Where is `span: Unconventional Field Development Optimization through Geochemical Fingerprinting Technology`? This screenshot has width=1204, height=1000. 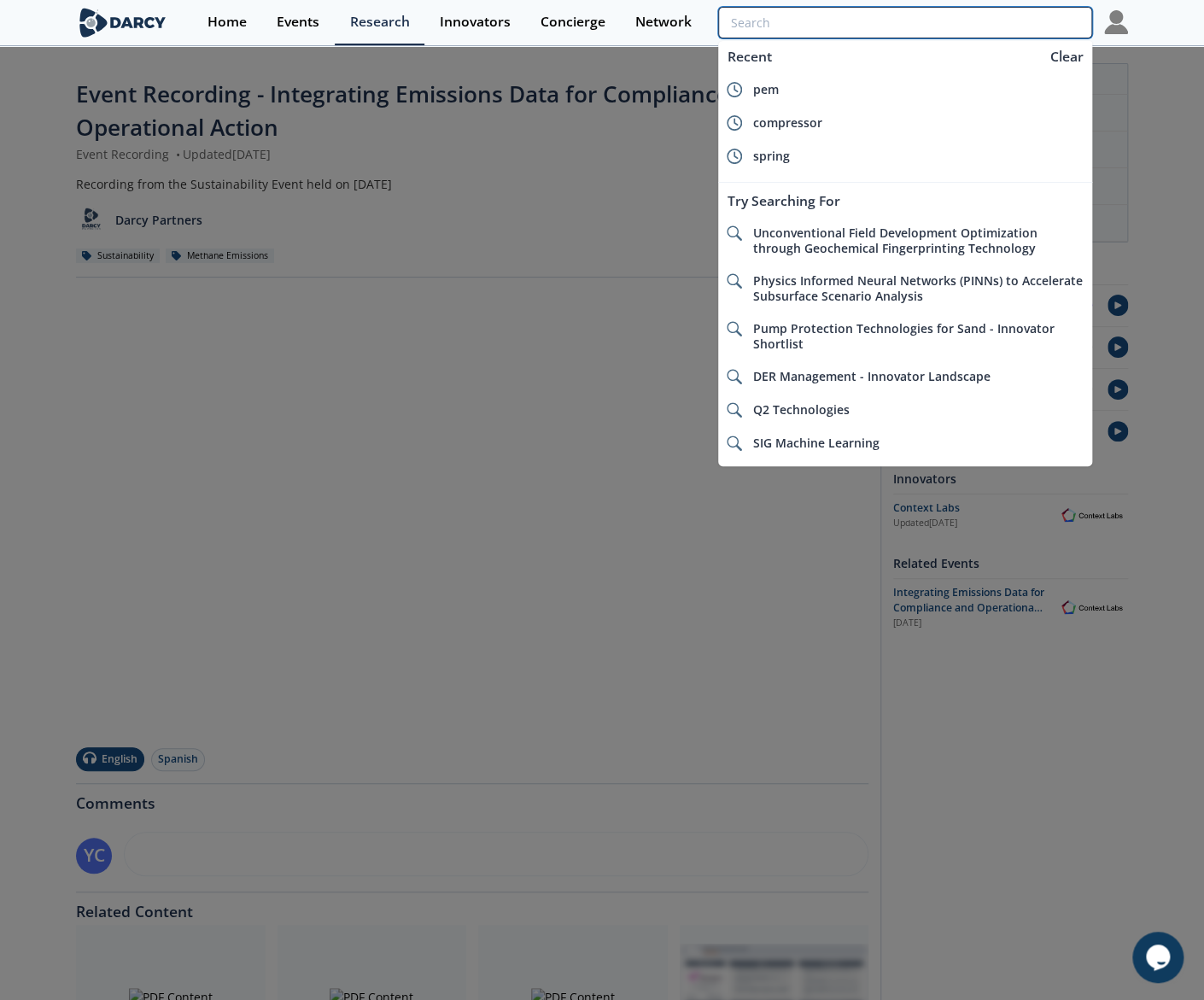 span: Unconventional Field Development Optimization through Geochemical Fingerprinting Technology is located at coordinates (894, 240).